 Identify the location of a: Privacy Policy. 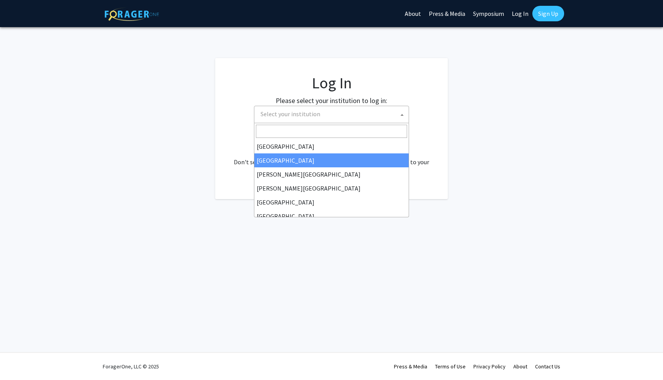
(489, 367).